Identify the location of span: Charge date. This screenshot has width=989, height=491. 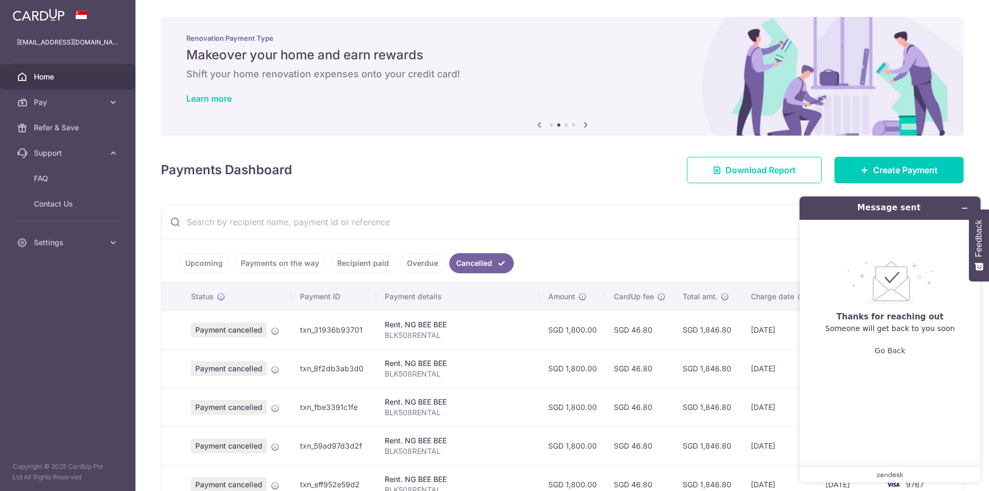
(773, 296).